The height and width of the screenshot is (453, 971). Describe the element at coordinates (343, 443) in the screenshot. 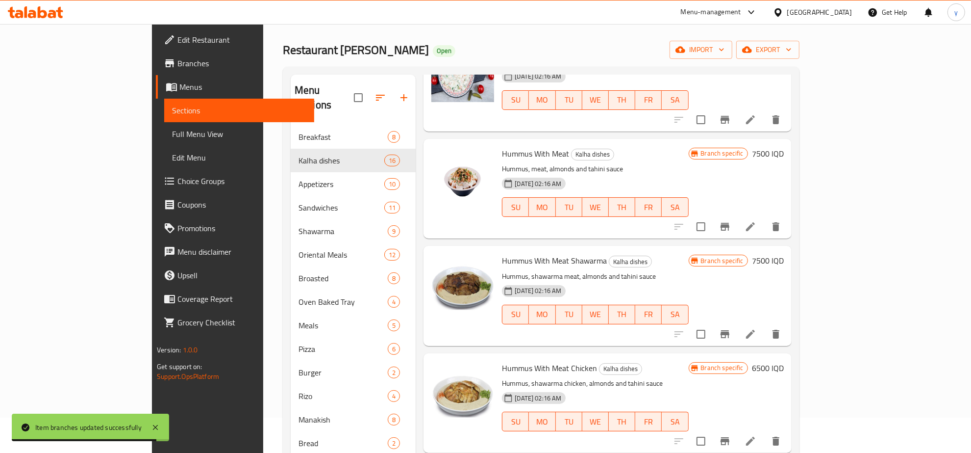

I see `span: Bread` at that location.